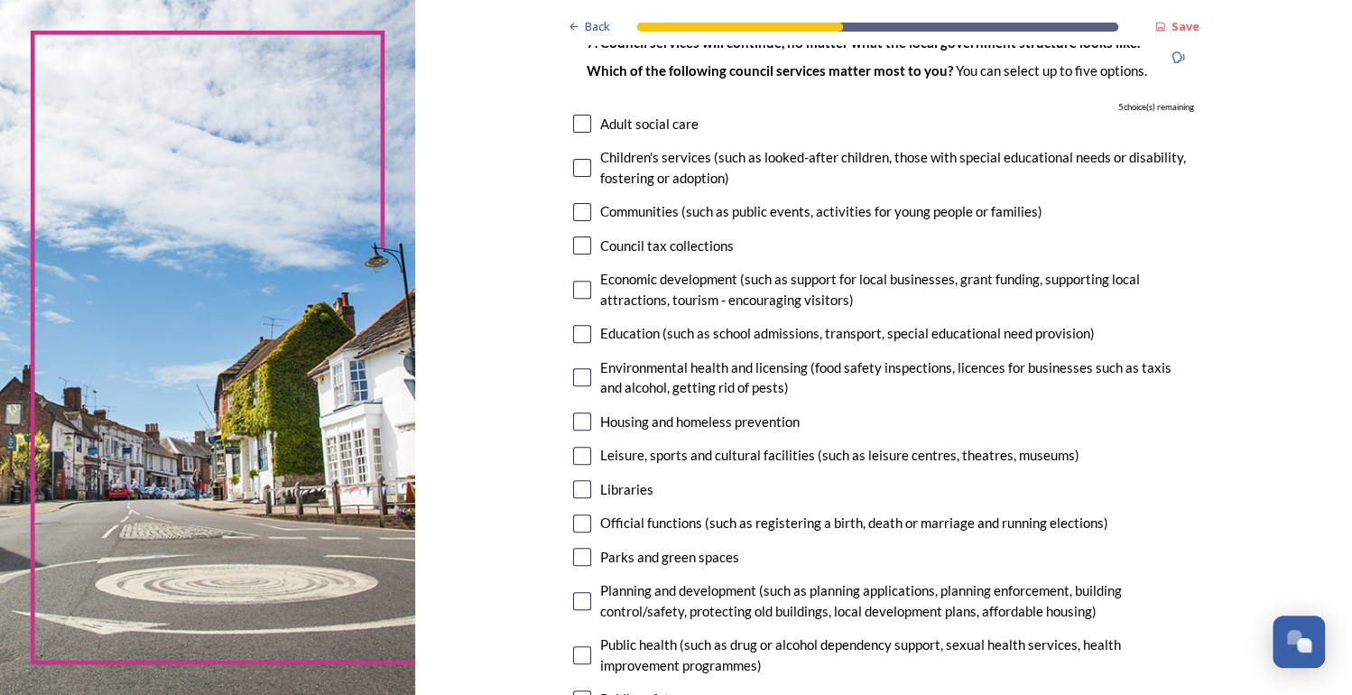 The image size is (1352, 695). Describe the element at coordinates (867, 70) in the screenshot. I see `p: You can select up to five options.` at that location.